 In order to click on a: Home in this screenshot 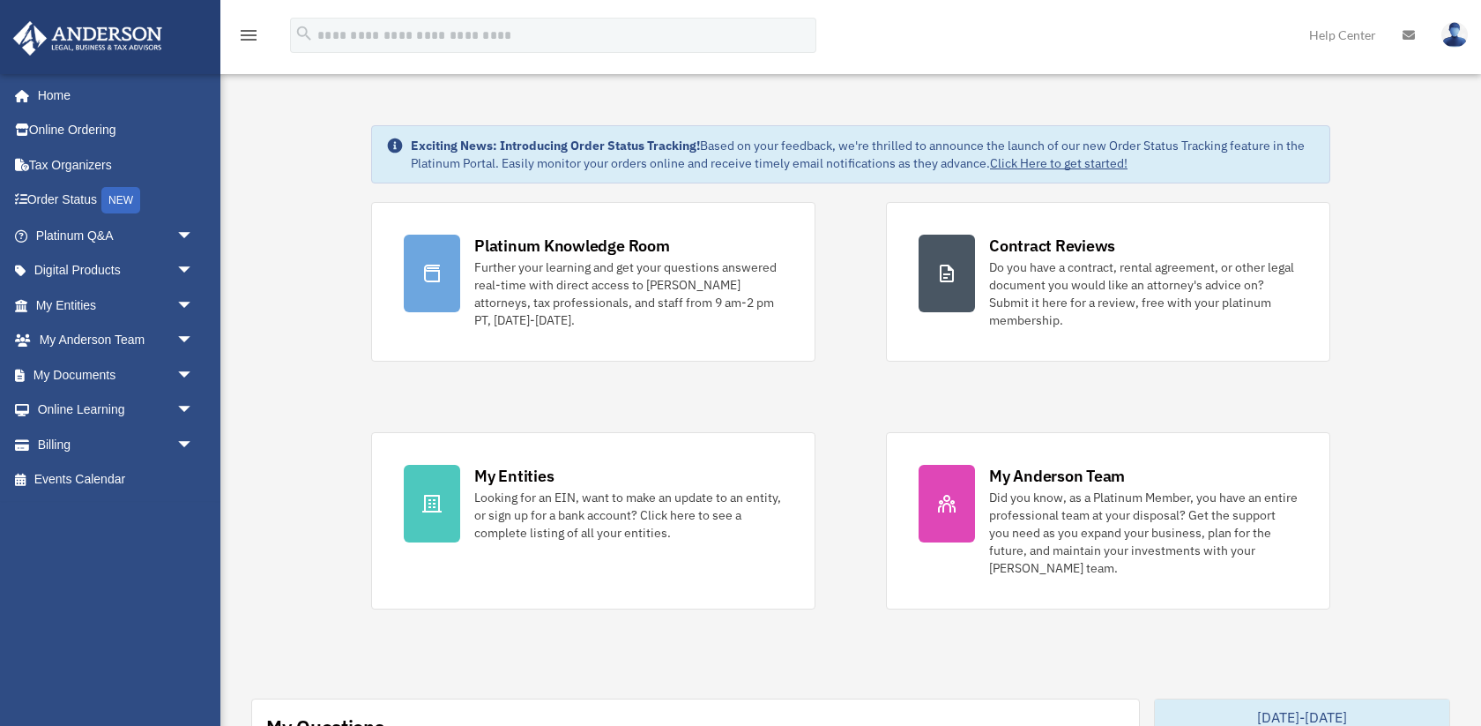, I will do `click(112, 95)`.